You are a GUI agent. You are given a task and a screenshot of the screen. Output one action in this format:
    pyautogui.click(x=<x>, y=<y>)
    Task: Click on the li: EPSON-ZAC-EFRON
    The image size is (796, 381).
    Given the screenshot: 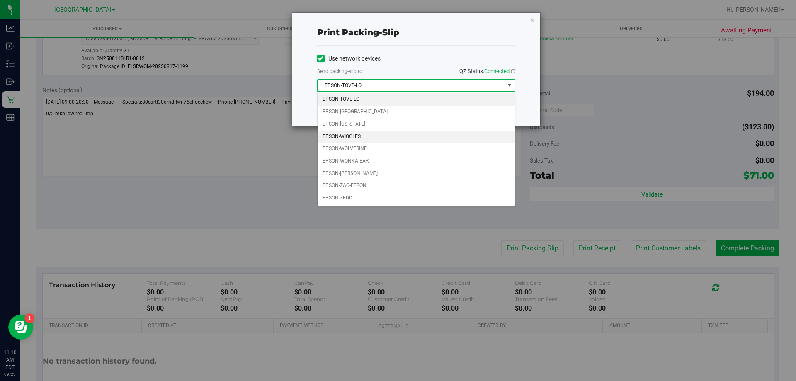 What is the action you would take?
    pyautogui.click(x=416, y=186)
    